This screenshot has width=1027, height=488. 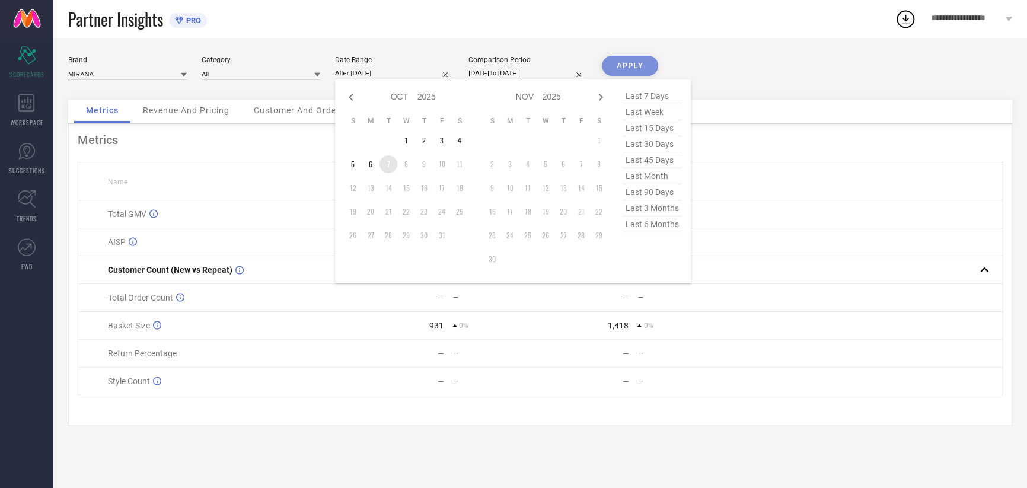 I want to click on td: Sun Nov 09 2025, so click(x=492, y=188).